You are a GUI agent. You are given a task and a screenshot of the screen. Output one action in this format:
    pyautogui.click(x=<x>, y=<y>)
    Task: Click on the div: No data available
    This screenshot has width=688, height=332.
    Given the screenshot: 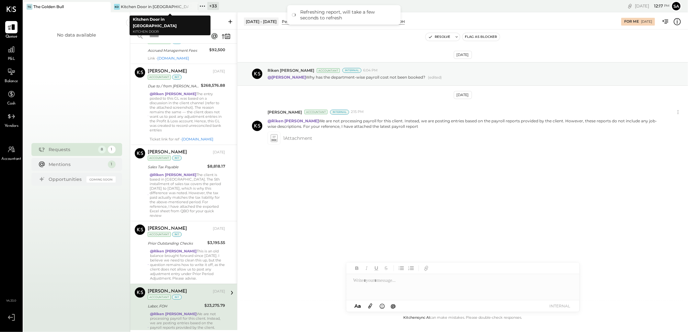 What is the action you would take?
    pyautogui.click(x=77, y=35)
    